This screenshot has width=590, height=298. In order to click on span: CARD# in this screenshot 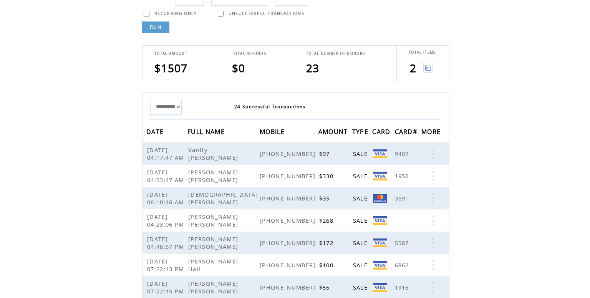, I will do `click(407, 133)`.